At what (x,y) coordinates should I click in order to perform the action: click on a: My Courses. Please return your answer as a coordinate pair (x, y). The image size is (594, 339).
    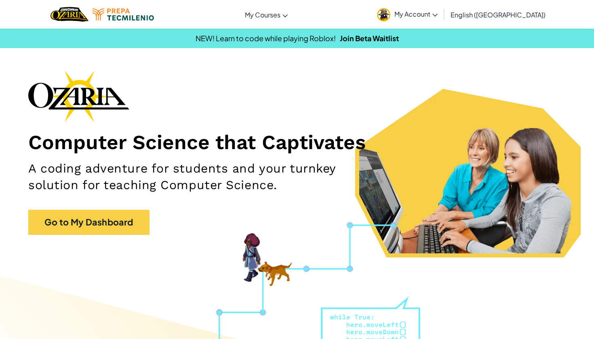
    Looking at the image, I should click on (266, 15).